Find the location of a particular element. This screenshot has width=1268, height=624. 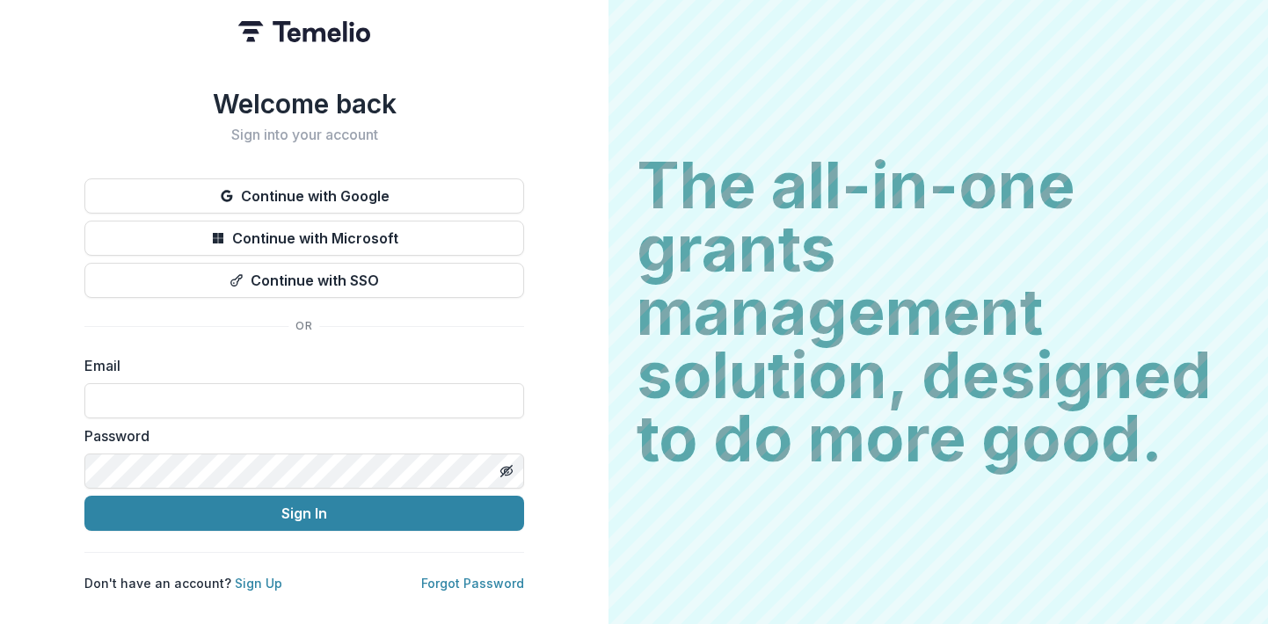

button: Sign In is located at coordinates (304, 514).